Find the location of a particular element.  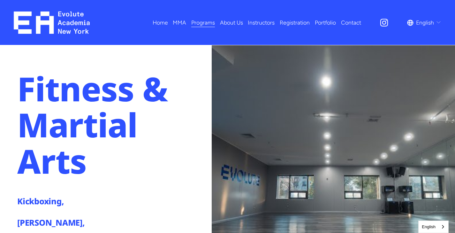

img: EA is located at coordinates (52, 23).